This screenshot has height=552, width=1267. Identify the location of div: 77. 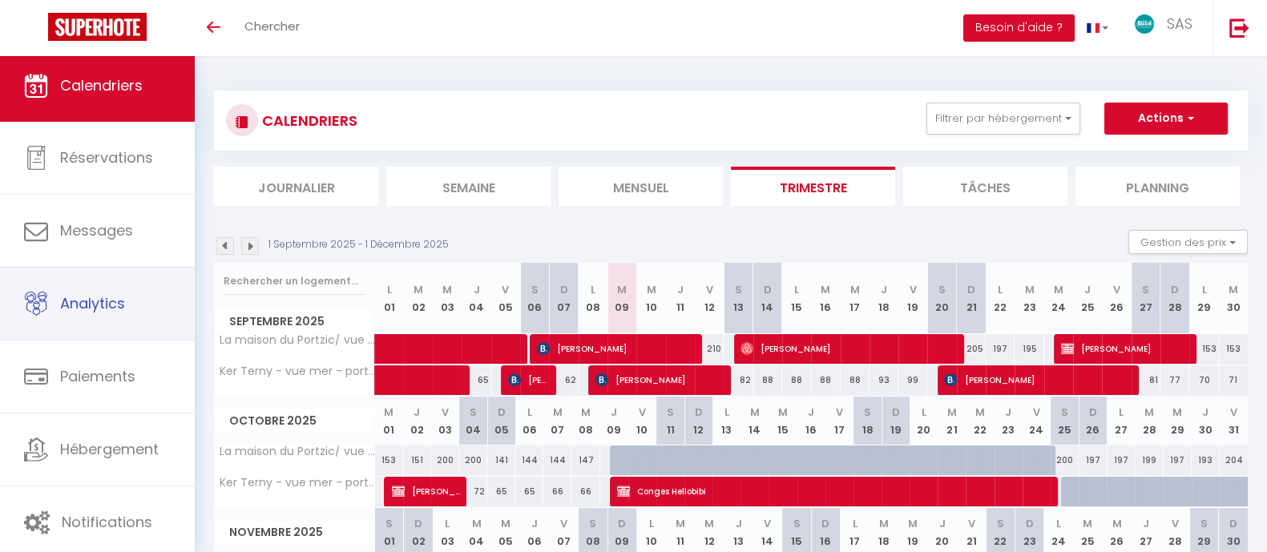
(1175, 380).